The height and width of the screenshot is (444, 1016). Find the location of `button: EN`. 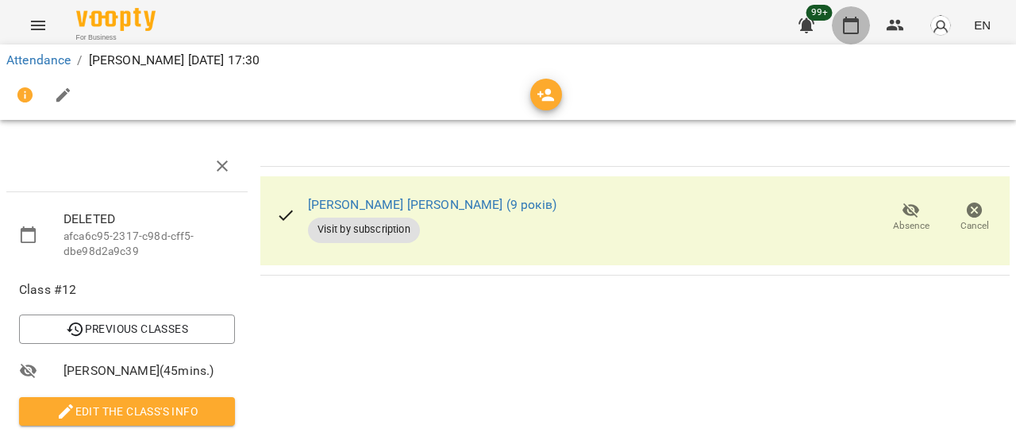

button: EN is located at coordinates (982, 25).